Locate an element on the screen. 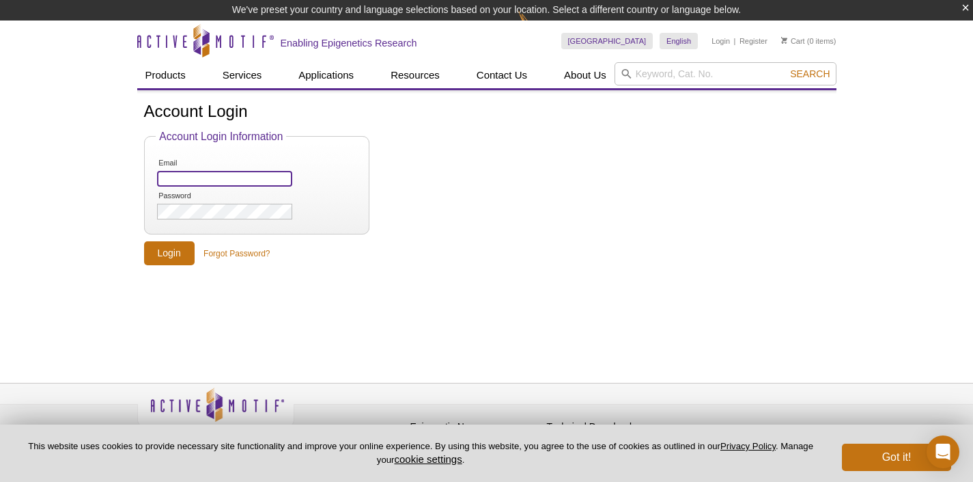 The image size is (973, 482). input: Keyword, Cat. No. is located at coordinates (725, 74).